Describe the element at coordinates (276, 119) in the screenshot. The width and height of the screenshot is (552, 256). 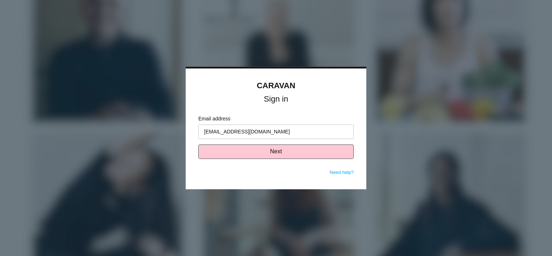
I see `label: Email address` at that location.